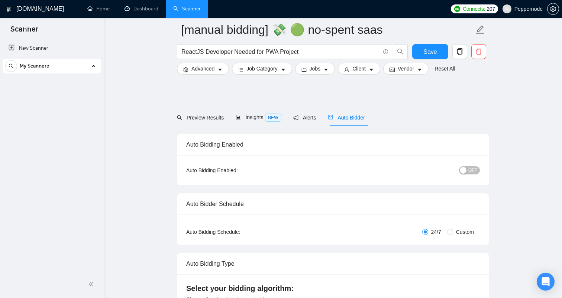 Image resolution: width=562 pixels, height=298 pixels. What do you see at coordinates (459, 52) in the screenshot?
I see `span: copy` at bounding box center [459, 52].